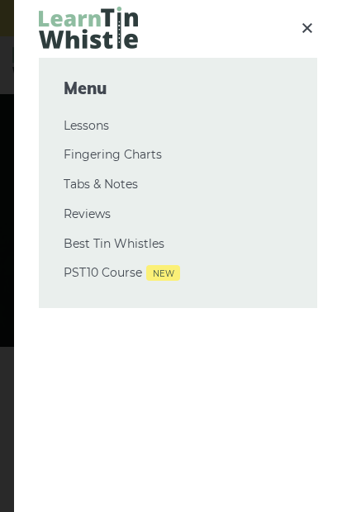 This screenshot has height=512, width=342. What do you see at coordinates (178, 215) in the screenshot?
I see `a: Reviews` at bounding box center [178, 215].